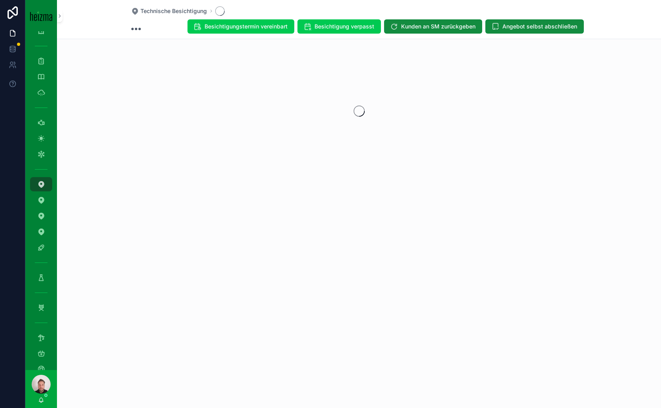 This screenshot has height=408, width=661. I want to click on button: Angebot selbst abschließen, so click(534, 27).